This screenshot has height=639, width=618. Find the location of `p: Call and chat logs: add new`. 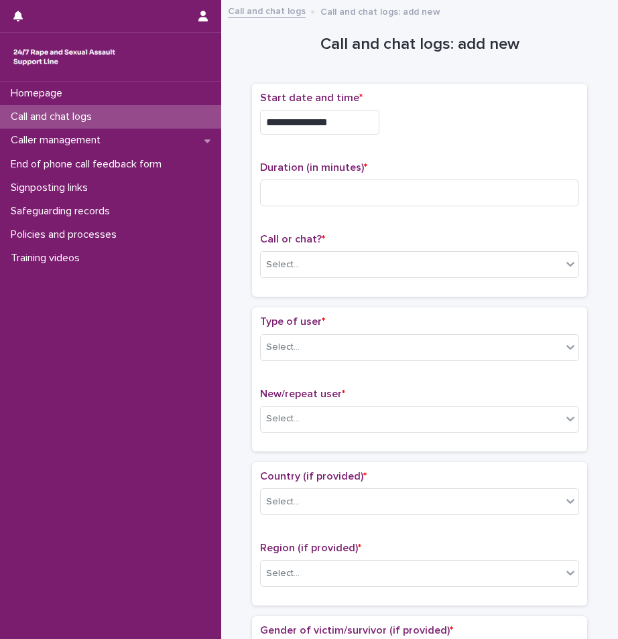

p: Call and chat logs: add new is located at coordinates (380, 11).